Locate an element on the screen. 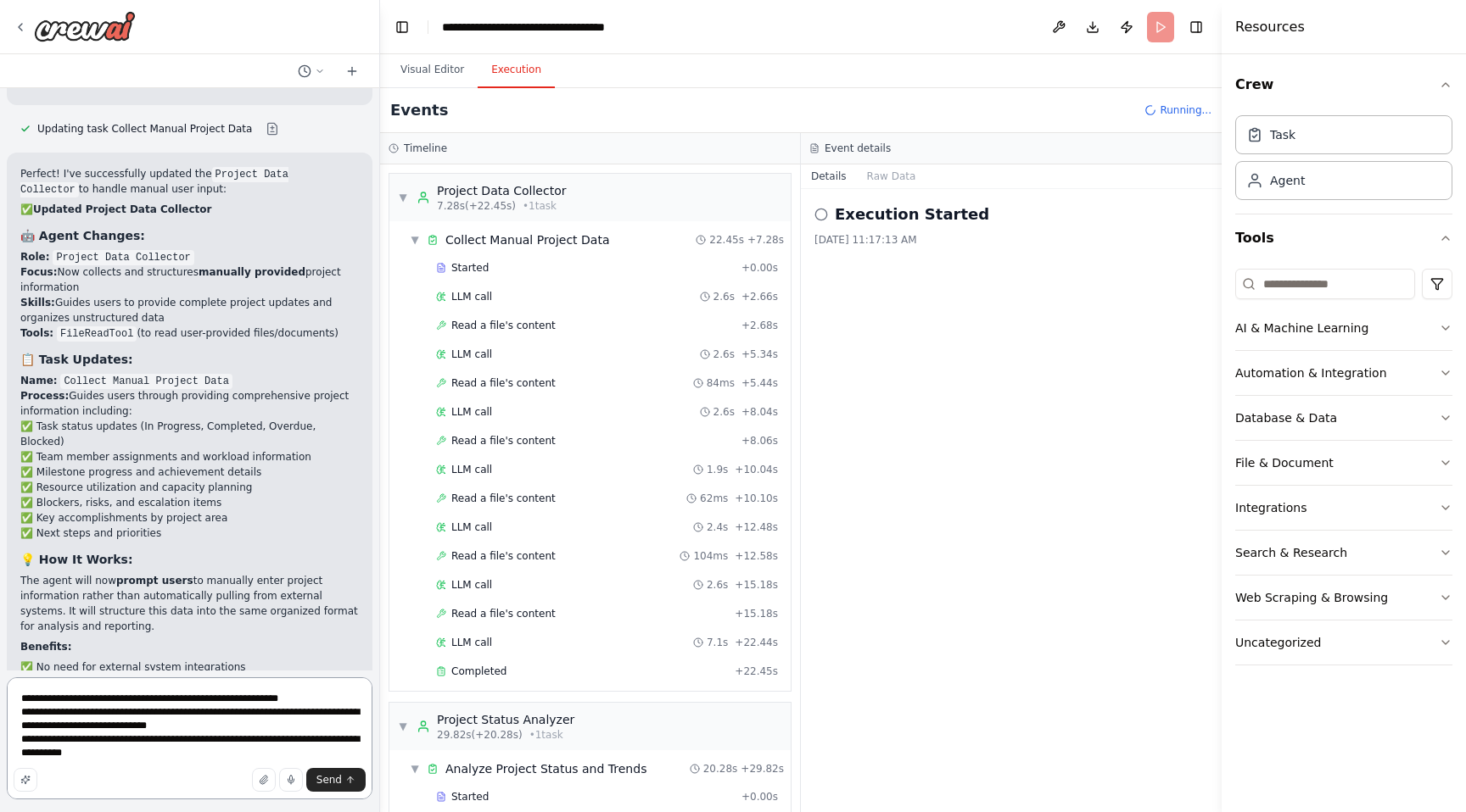 This screenshot has height=812, width=1466. span: • 1 task is located at coordinates (547, 735).